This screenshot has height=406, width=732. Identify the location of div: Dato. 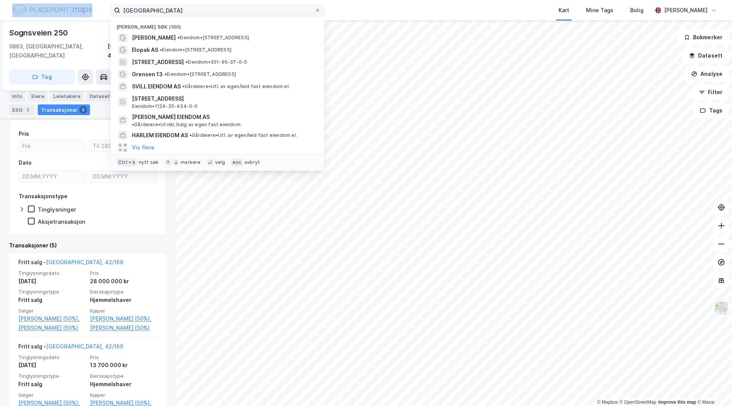
(25, 163).